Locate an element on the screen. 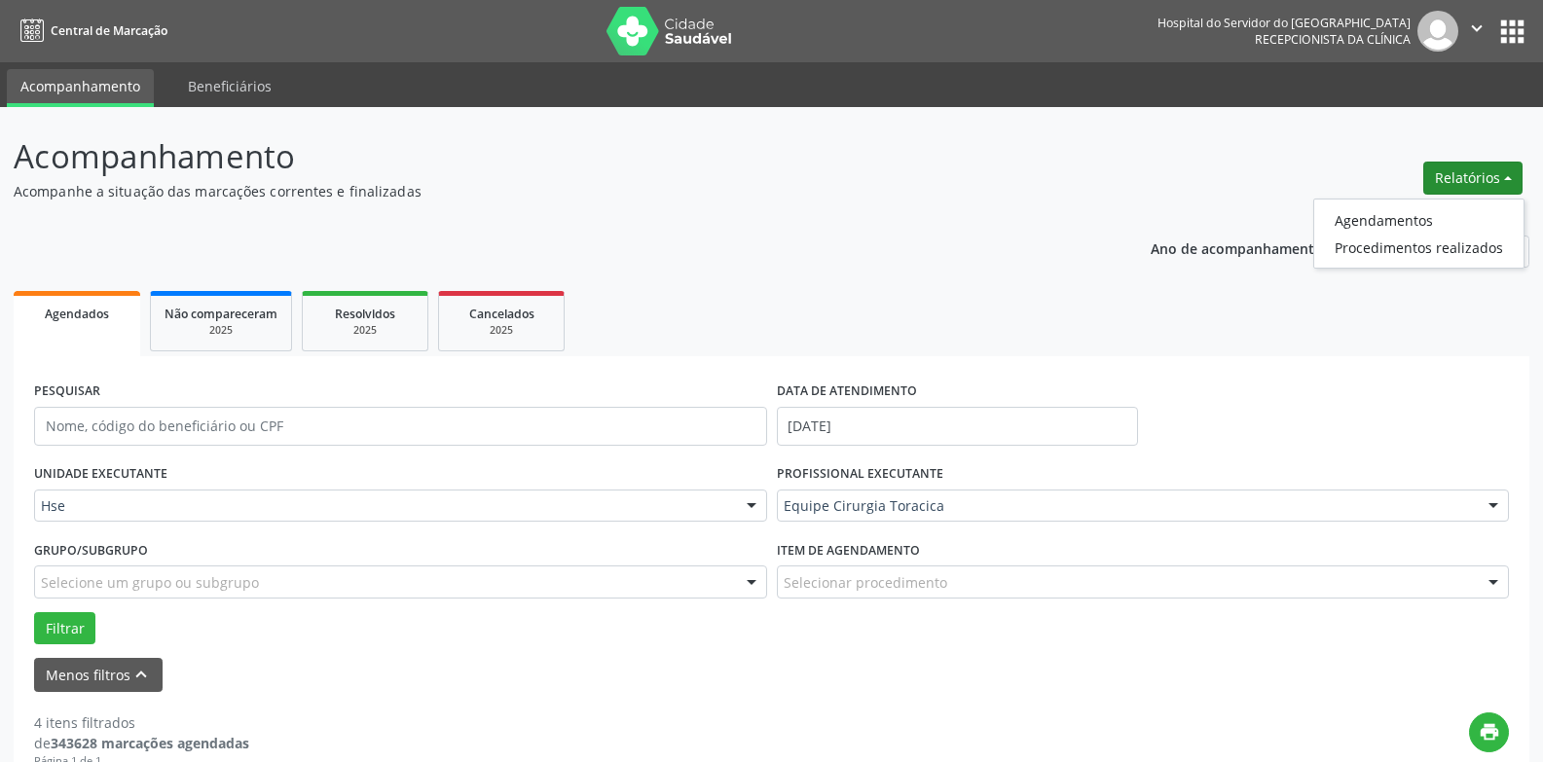 This screenshot has width=1543, height=762. label: PESQUISAR is located at coordinates (67, 391).